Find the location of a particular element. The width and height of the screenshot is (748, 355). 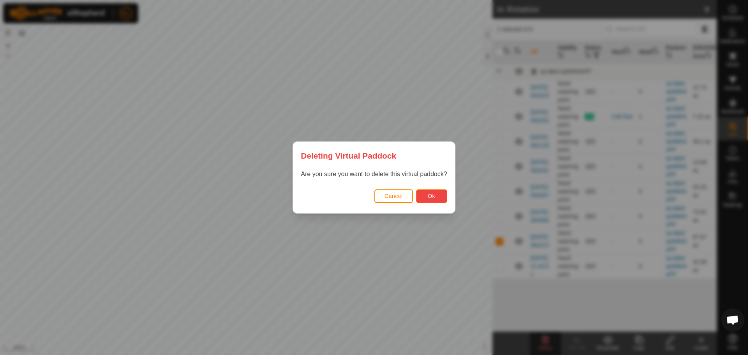

span: Cancel is located at coordinates (393, 196).